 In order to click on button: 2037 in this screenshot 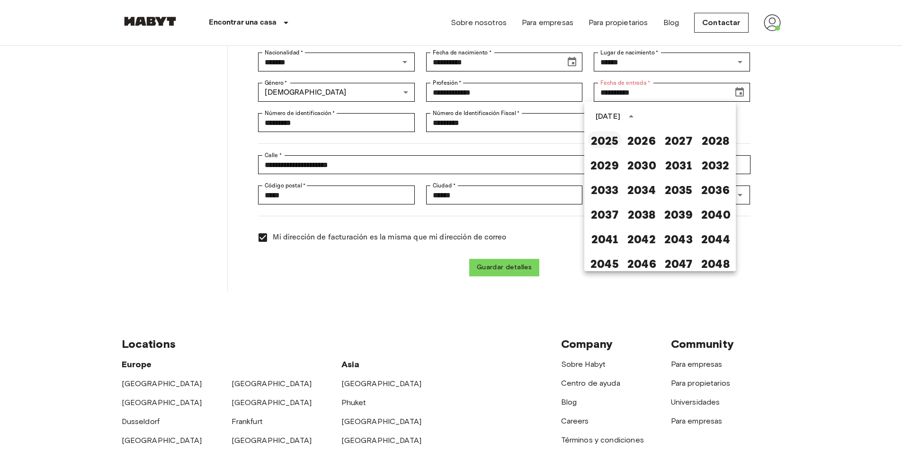, I will do `click(605, 214)`.